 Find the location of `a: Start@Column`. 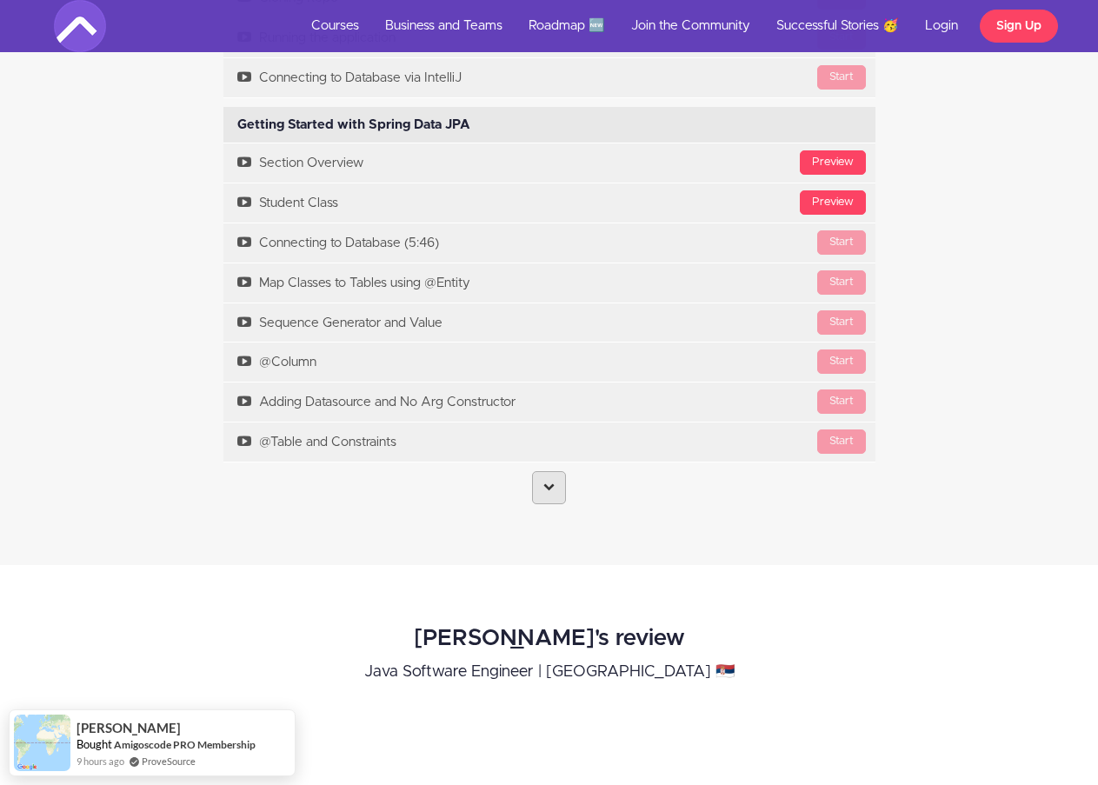

a: Start@Column is located at coordinates (549, 362).